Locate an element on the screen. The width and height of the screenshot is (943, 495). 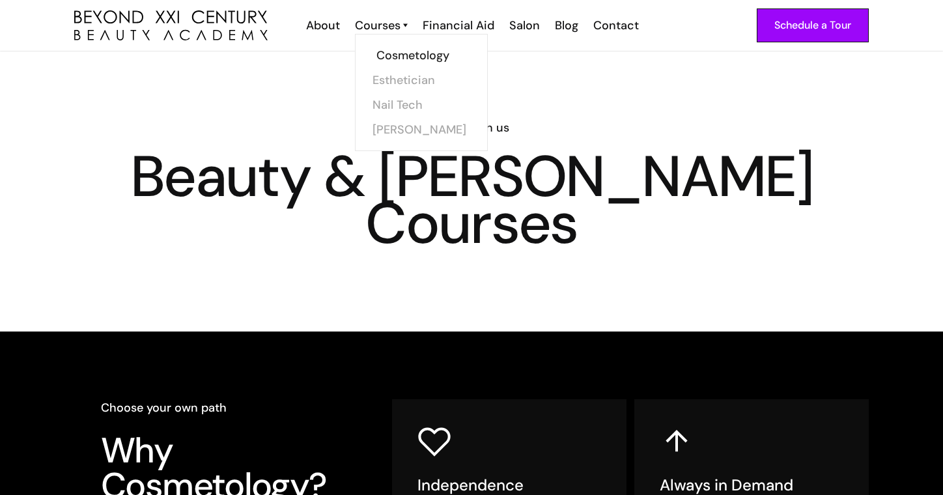
div: Contact is located at coordinates (616, 25).